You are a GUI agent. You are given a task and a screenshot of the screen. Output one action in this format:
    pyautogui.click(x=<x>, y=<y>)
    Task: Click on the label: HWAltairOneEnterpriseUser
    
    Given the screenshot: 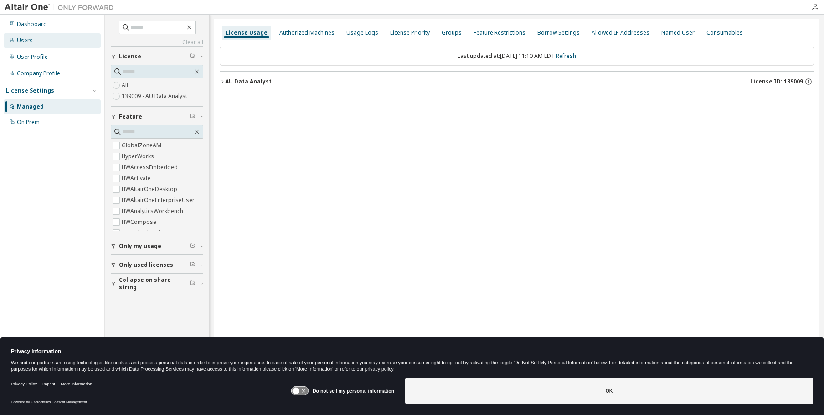 What is the action you would take?
    pyautogui.click(x=159, y=200)
    